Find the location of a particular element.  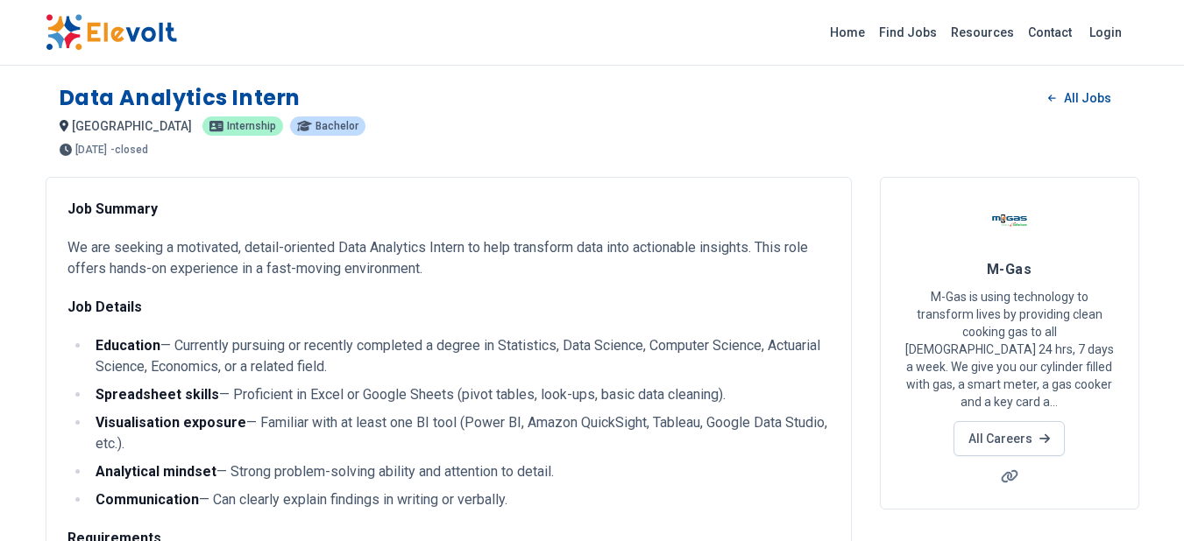

a: Home is located at coordinates (847, 32).